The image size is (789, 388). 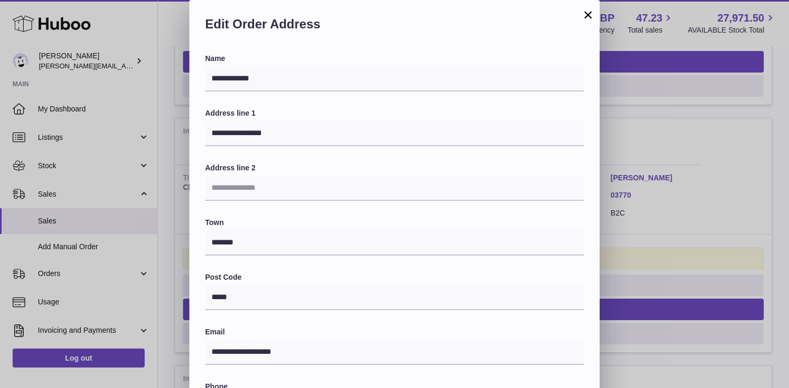 I want to click on label: Address line 1, so click(x=395, y=113).